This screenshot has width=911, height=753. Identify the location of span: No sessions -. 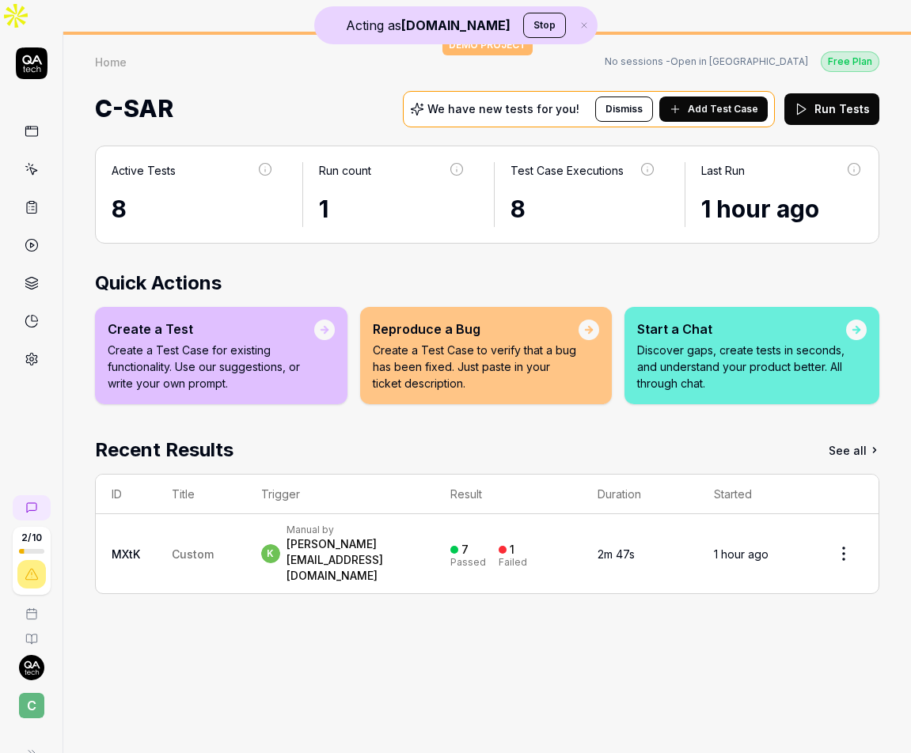
(637, 61).